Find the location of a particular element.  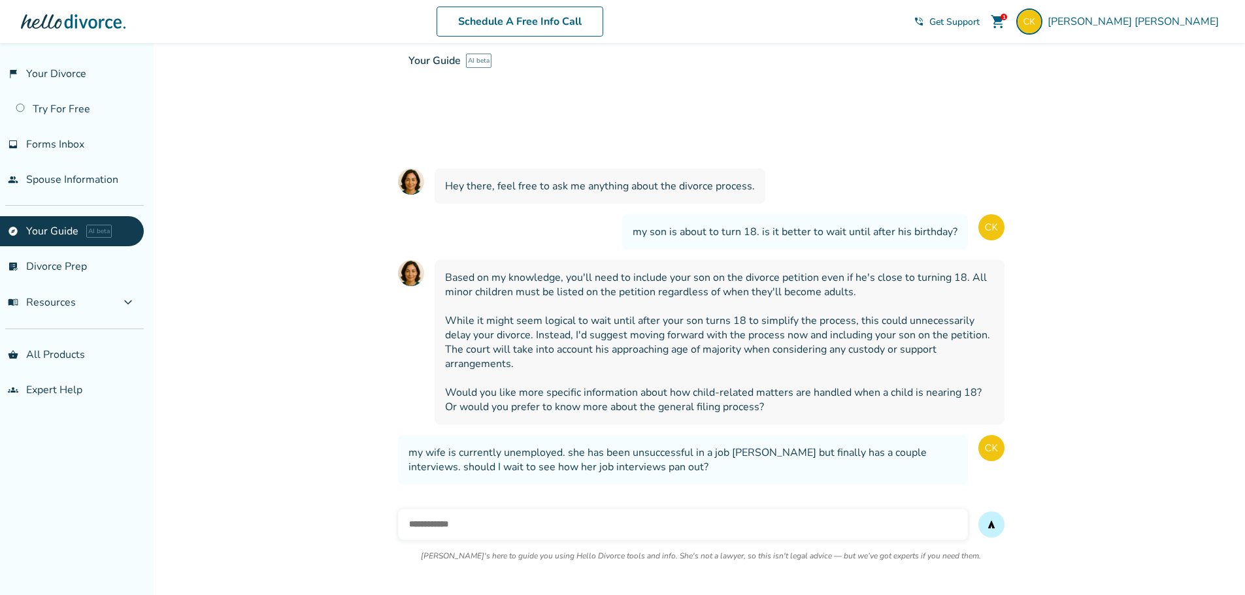

span: send is located at coordinates (991, 525).